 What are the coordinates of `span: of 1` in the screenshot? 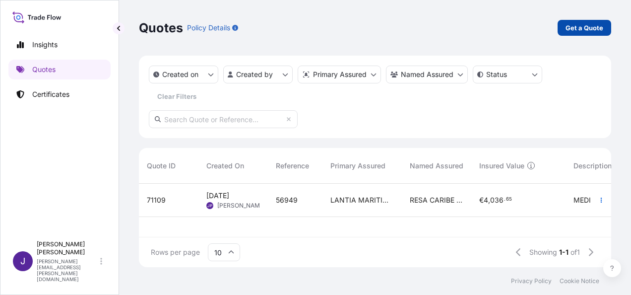 It's located at (575, 252).